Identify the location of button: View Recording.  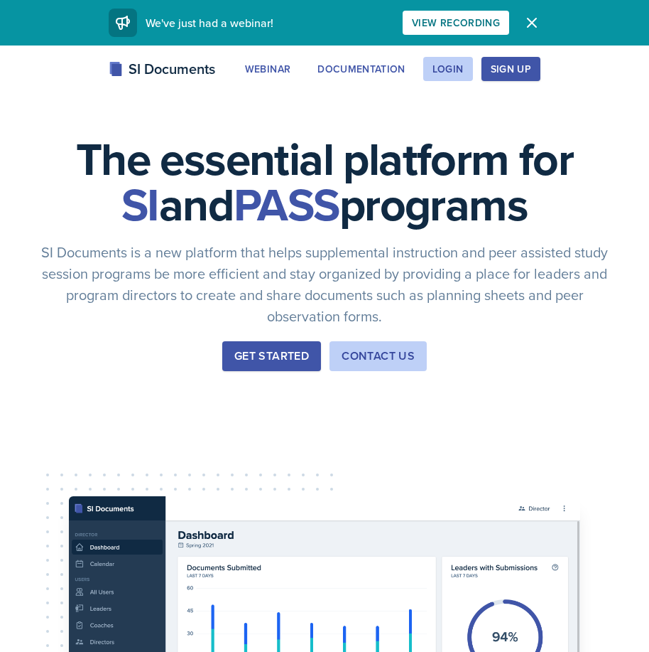
(456, 23).